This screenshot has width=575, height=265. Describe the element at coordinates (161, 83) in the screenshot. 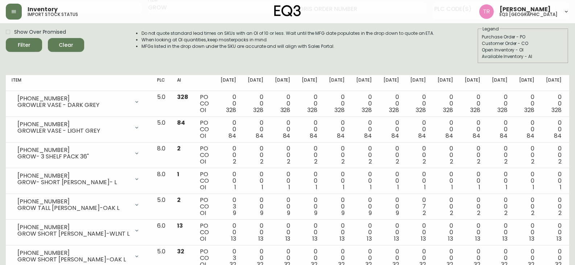

I see `th: PLC` at that location.